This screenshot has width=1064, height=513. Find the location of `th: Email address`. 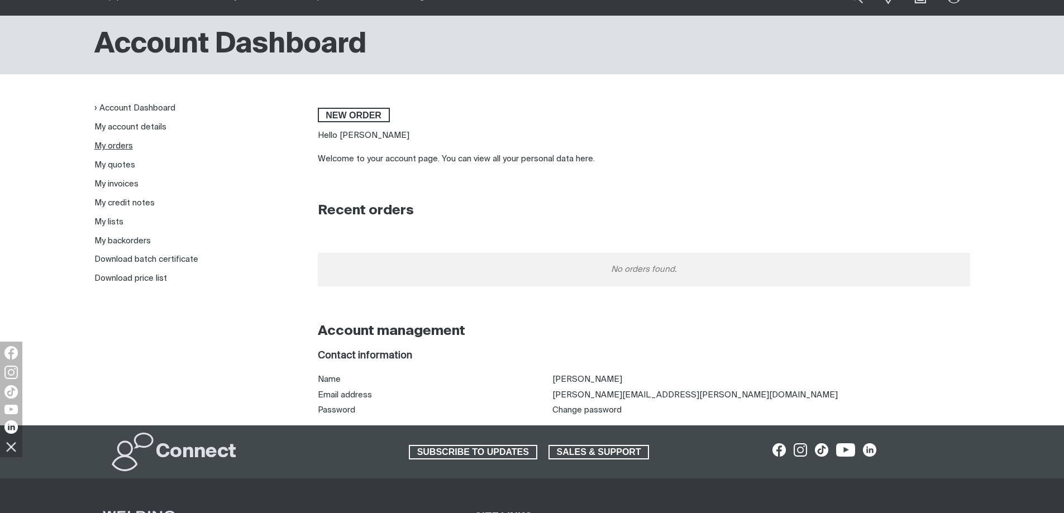

th: Email address is located at coordinates (435, 395).